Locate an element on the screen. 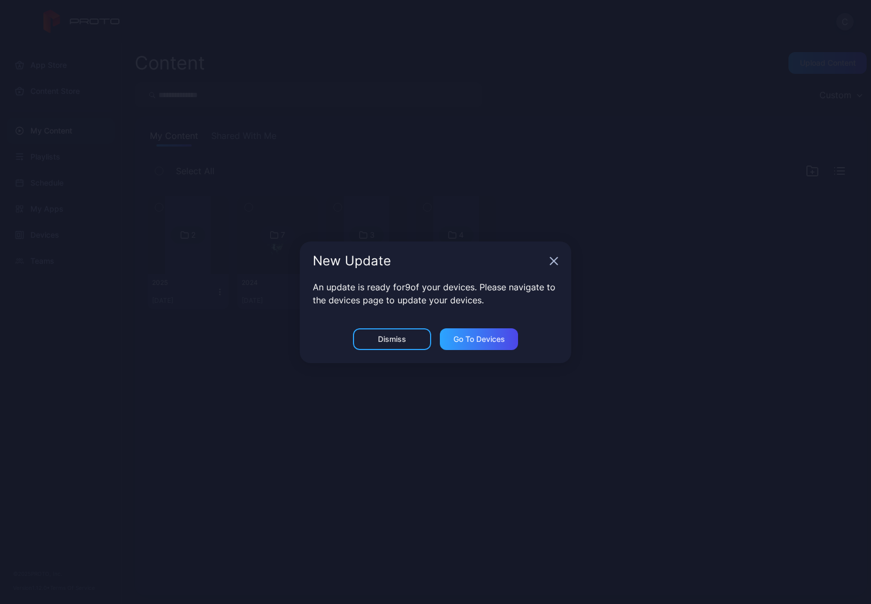 The width and height of the screenshot is (871, 604). div: Go to devices is located at coordinates (479, 339).